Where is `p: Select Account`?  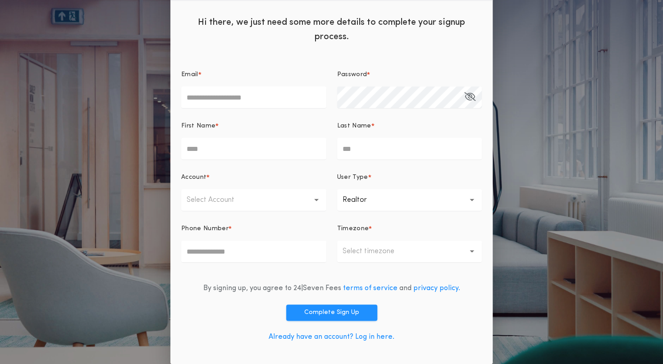 p: Select Account is located at coordinates (218, 200).